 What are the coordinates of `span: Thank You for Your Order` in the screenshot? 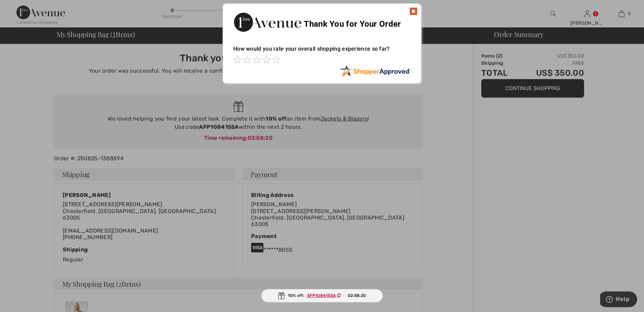 It's located at (352, 24).